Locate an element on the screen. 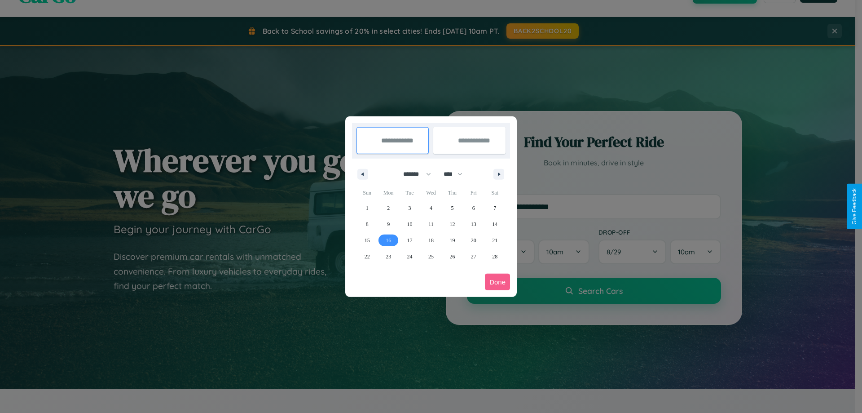 This screenshot has width=862, height=413. button: 7 is located at coordinates (495, 208).